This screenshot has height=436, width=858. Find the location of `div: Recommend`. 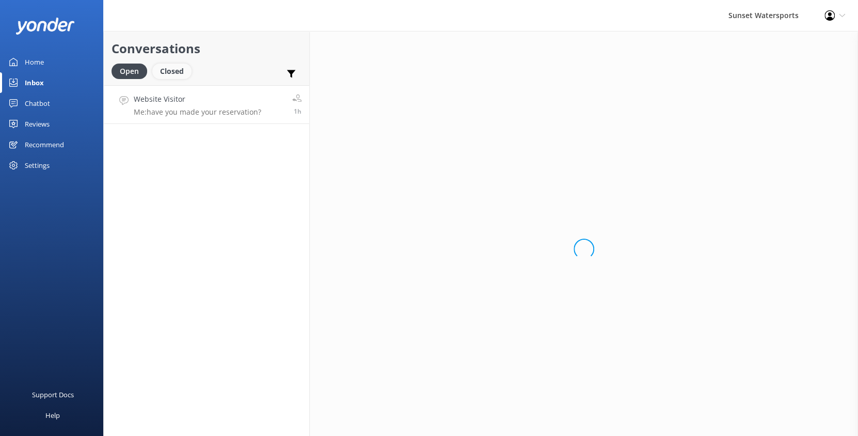

div: Recommend is located at coordinates (44, 144).